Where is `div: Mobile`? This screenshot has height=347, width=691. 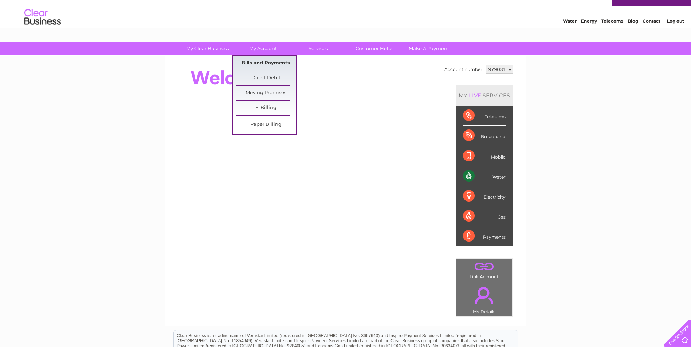 div: Mobile is located at coordinates (484, 156).